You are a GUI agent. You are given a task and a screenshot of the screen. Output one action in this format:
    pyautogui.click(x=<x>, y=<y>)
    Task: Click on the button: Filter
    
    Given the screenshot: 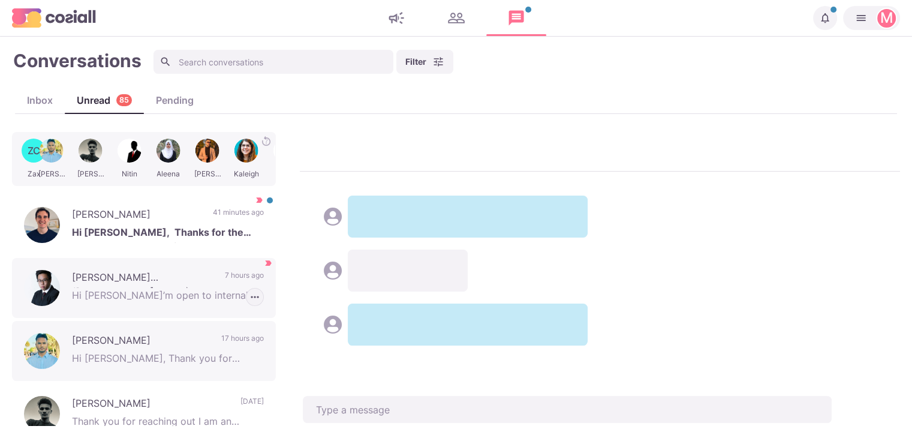 What is the action you would take?
    pyautogui.click(x=424, y=62)
    